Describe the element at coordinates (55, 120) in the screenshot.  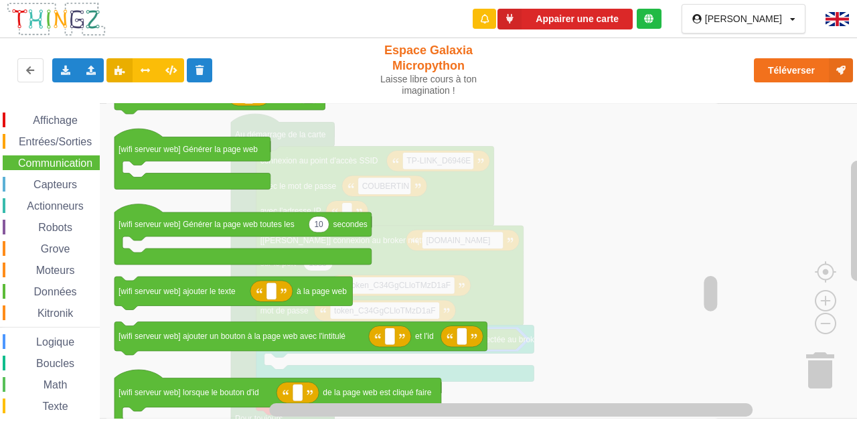
I see `span: Affichage` at that location.